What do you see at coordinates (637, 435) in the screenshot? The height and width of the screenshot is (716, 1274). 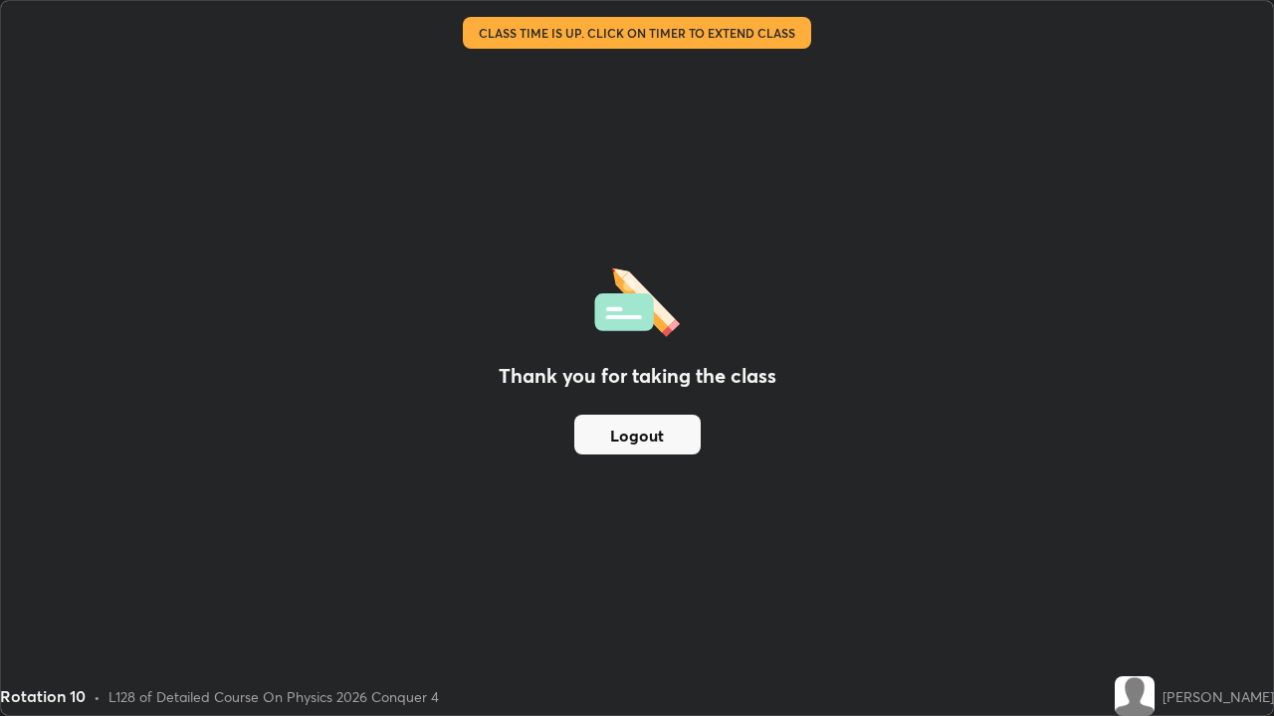 I see `button: Logout` at bounding box center [637, 435].